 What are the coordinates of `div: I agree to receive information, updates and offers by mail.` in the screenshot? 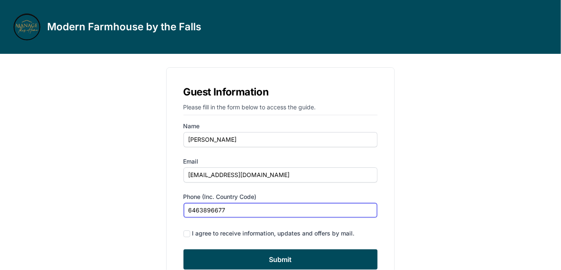 It's located at (274, 234).